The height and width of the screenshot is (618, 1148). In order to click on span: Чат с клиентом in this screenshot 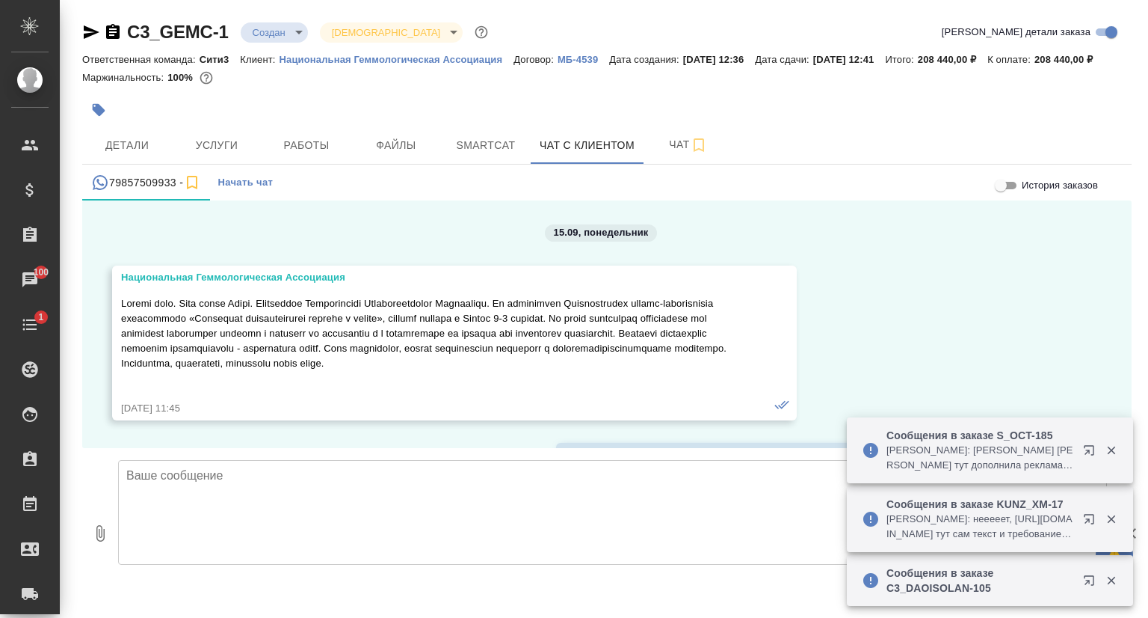, I will do `click(587, 145)`.